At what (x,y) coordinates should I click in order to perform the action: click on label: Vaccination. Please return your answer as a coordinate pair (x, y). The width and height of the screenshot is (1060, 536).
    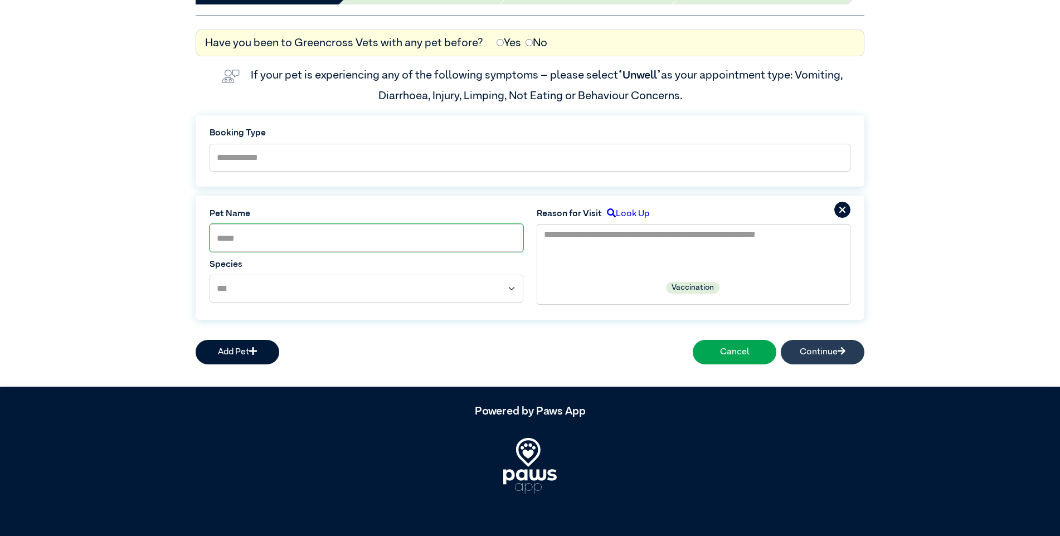
    Looking at the image, I should click on (693, 288).